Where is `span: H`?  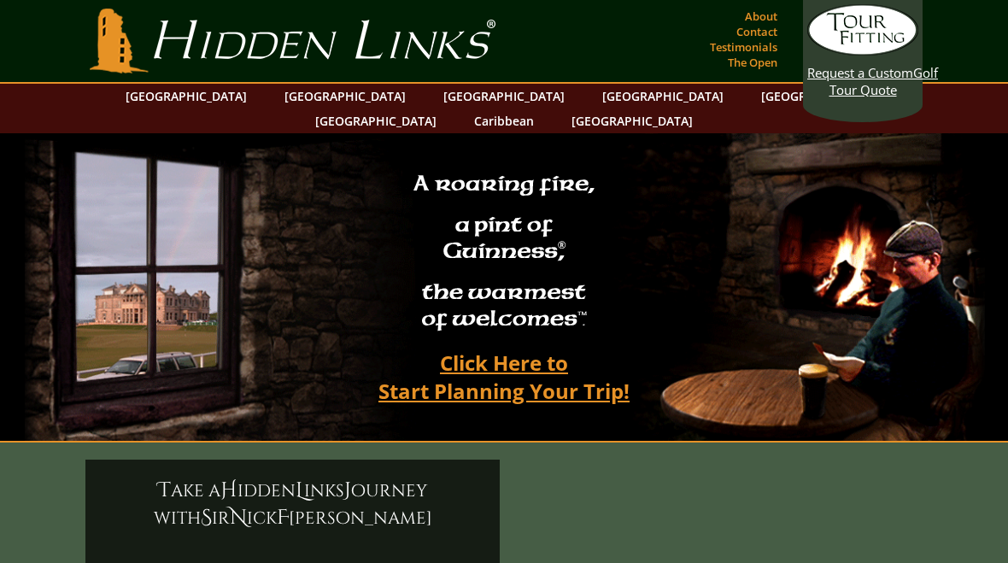
span: H is located at coordinates (229, 490).